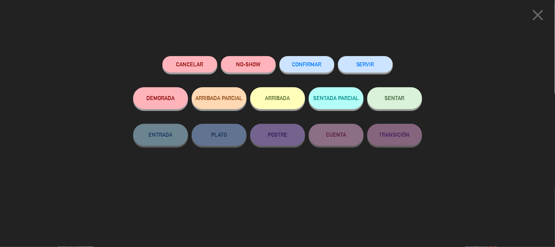 This screenshot has width=555, height=247. Describe the element at coordinates (538, 16) in the screenshot. I see `button: close` at that location.